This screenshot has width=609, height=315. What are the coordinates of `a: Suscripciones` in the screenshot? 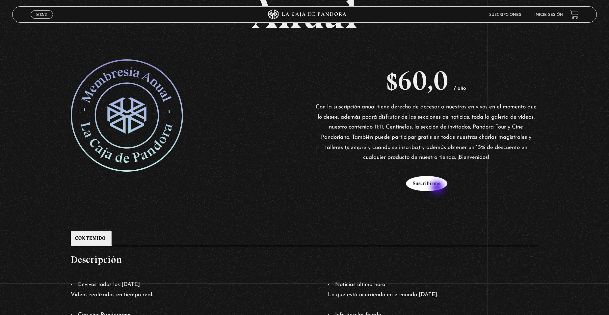 It's located at (505, 15).